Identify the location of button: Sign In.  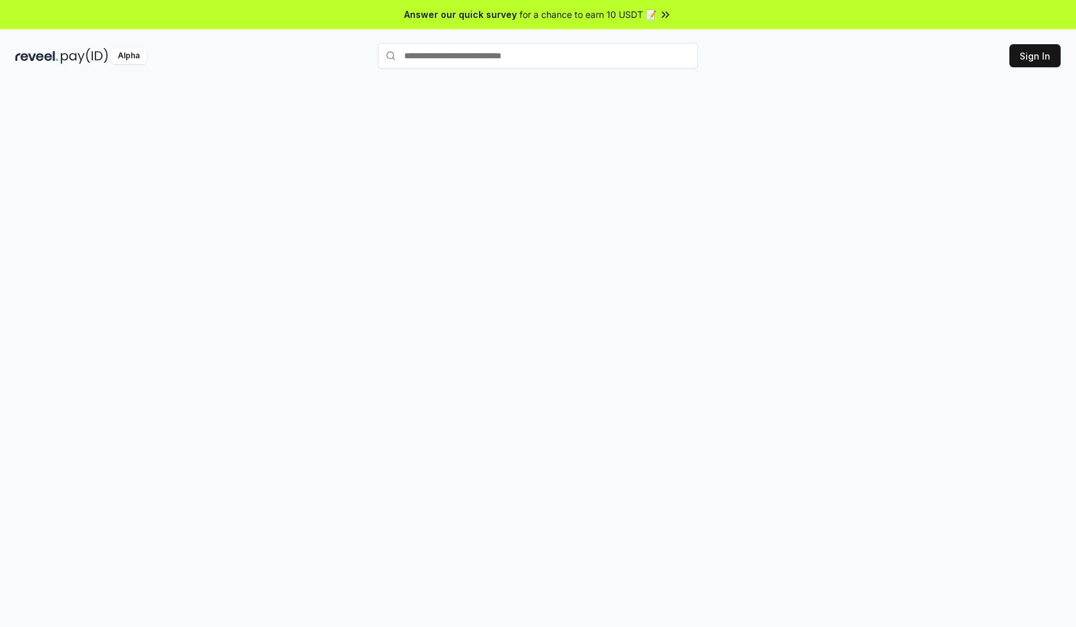
(1035, 56).